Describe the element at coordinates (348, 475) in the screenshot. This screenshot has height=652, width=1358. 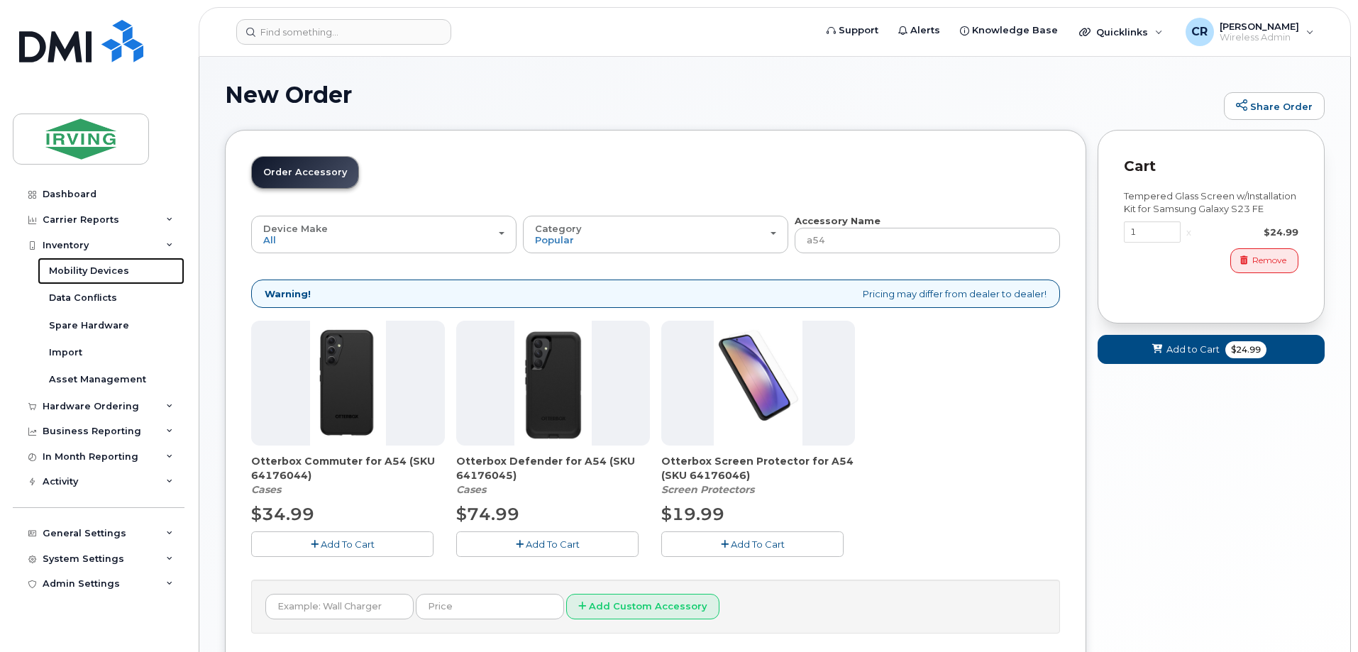
I see `div: Otterbox Commuter for A54 (SKU 64176044)` at that location.